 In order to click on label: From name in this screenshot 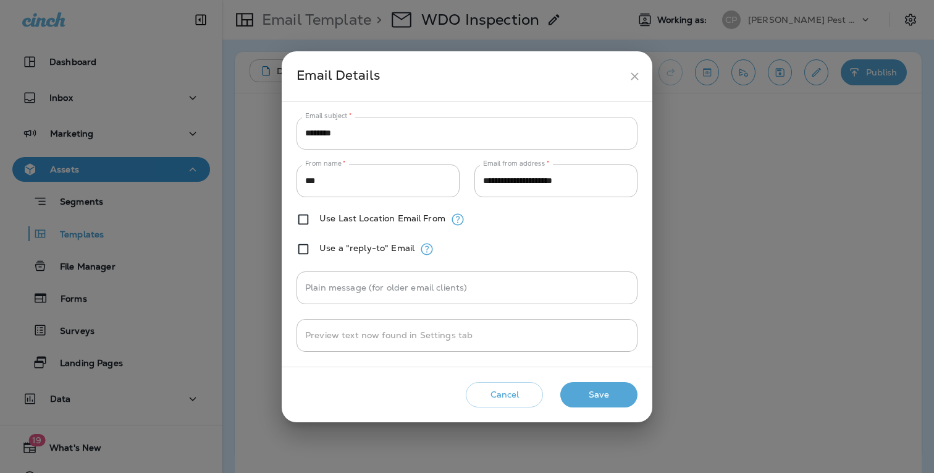, I will do `click(326, 163)`.